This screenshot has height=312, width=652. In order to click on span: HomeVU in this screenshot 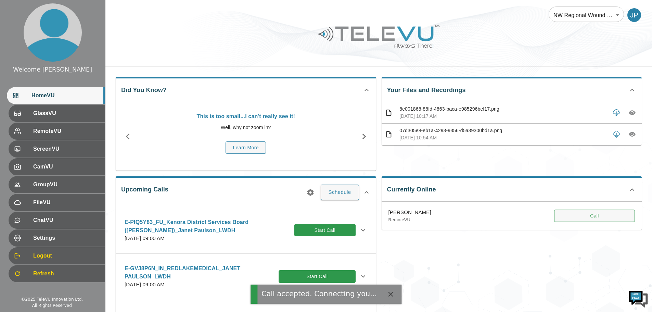, I will do `click(65, 95)`.